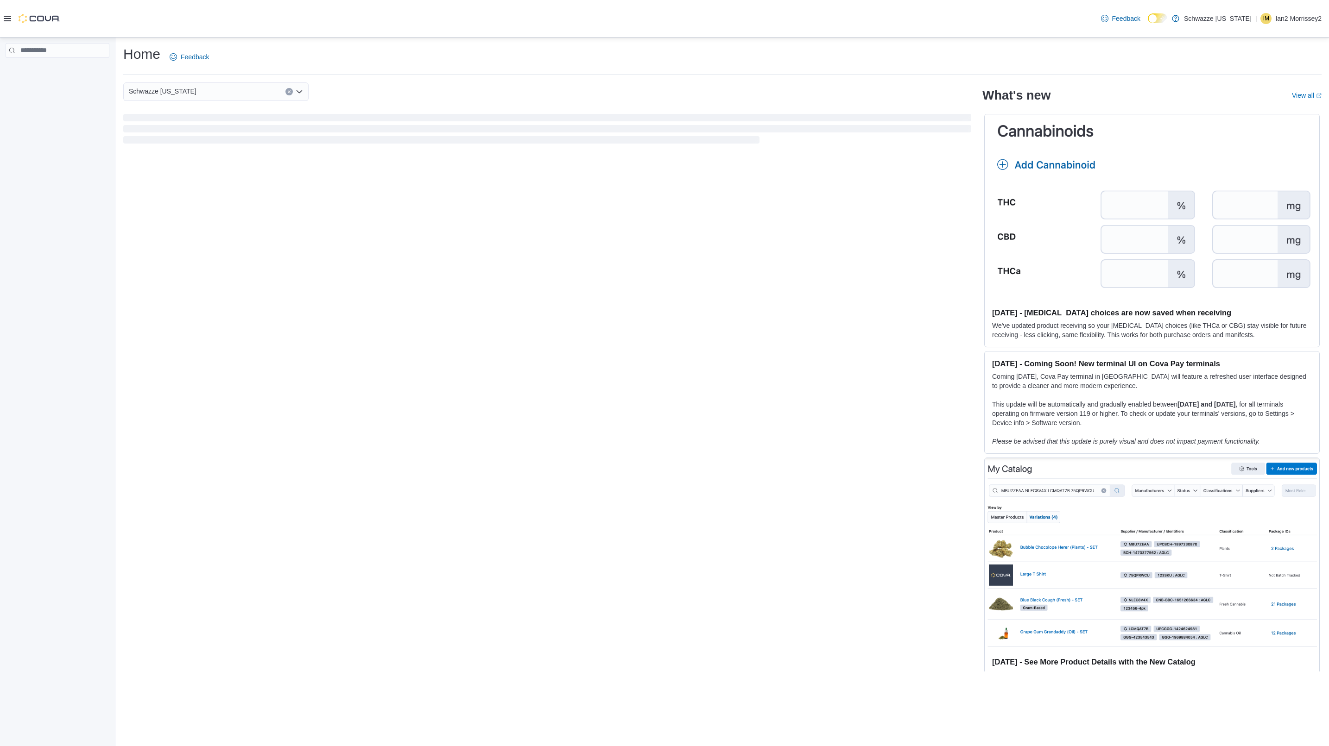 Image resolution: width=1329 pixels, height=746 pixels. Describe the element at coordinates (1016, 95) in the screenshot. I see `h2: What's new` at that location.